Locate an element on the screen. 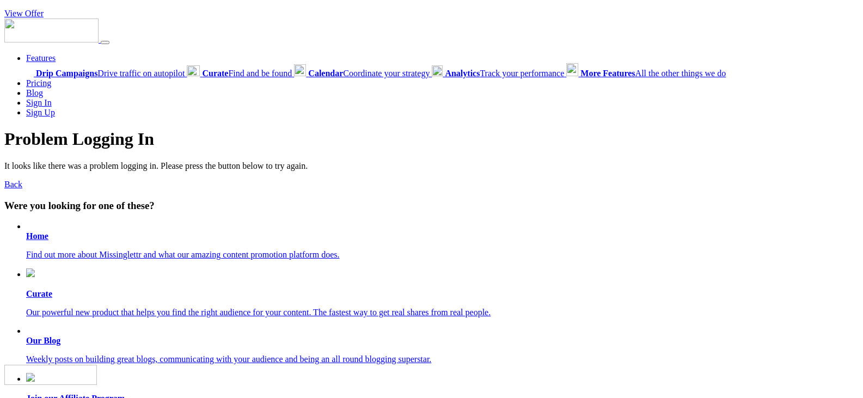 The height and width of the screenshot is (398, 863). span: Coordinate your strategy is located at coordinates (369, 73).